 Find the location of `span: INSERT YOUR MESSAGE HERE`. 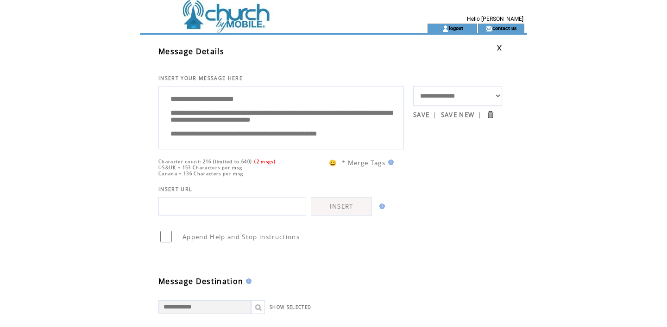

span: INSERT YOUR MESSAGE HERE is located at coordinates (200, 78).